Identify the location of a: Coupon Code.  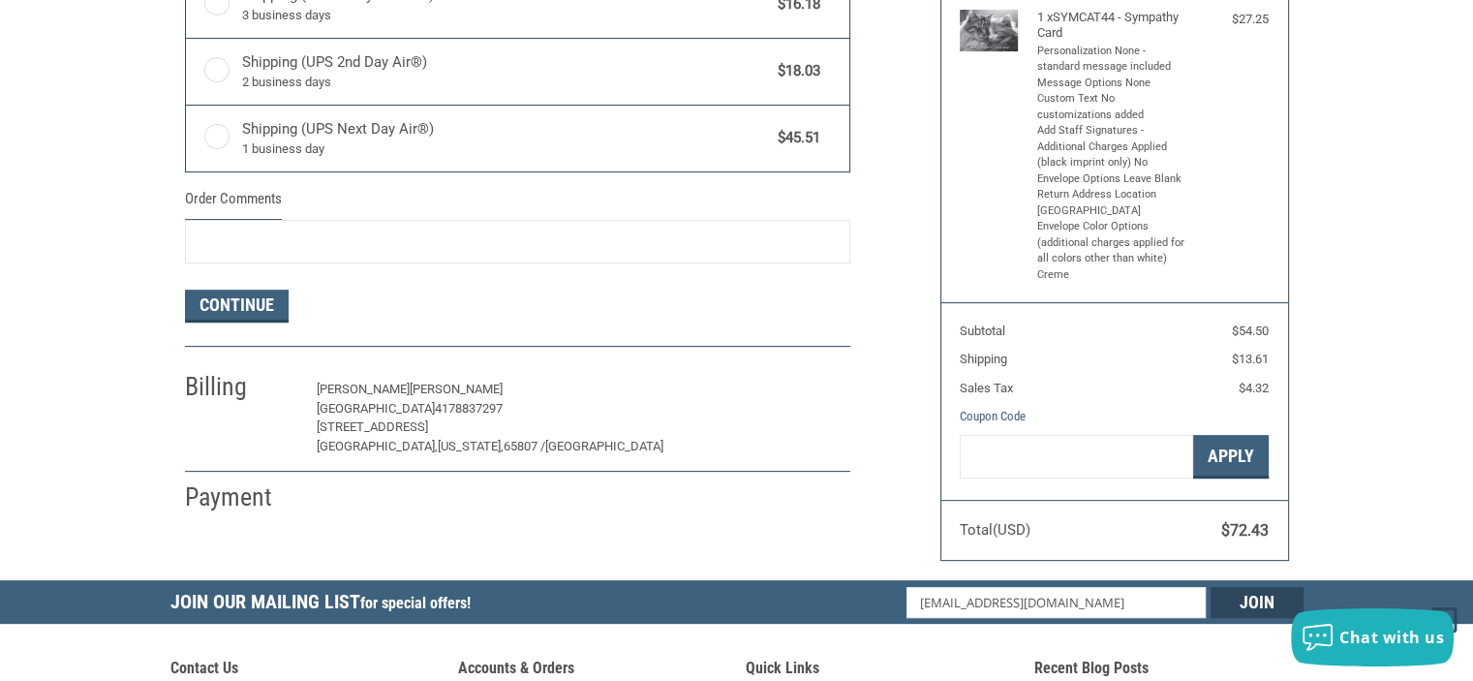
(993, 415).